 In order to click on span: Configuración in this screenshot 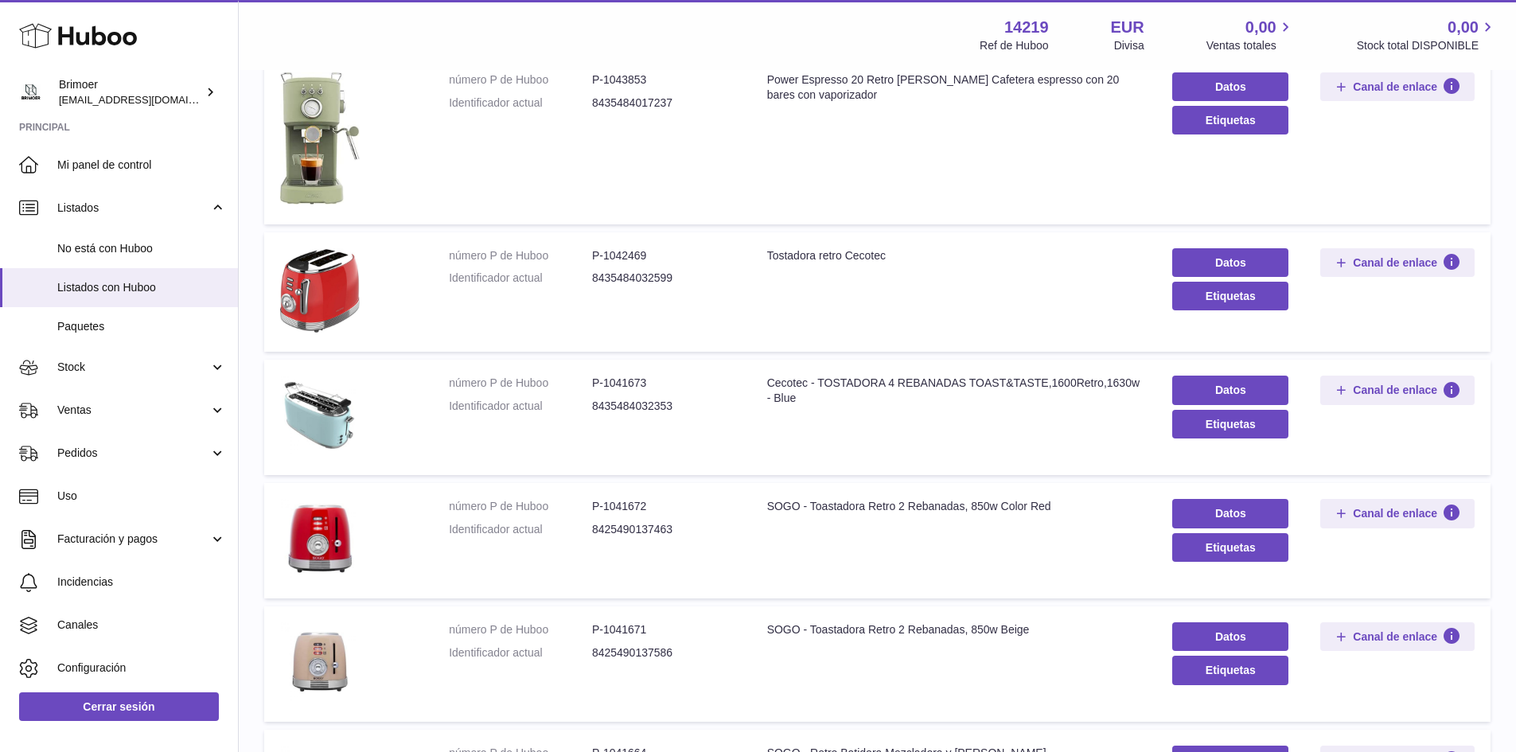, I will do `click(142, 668)`.